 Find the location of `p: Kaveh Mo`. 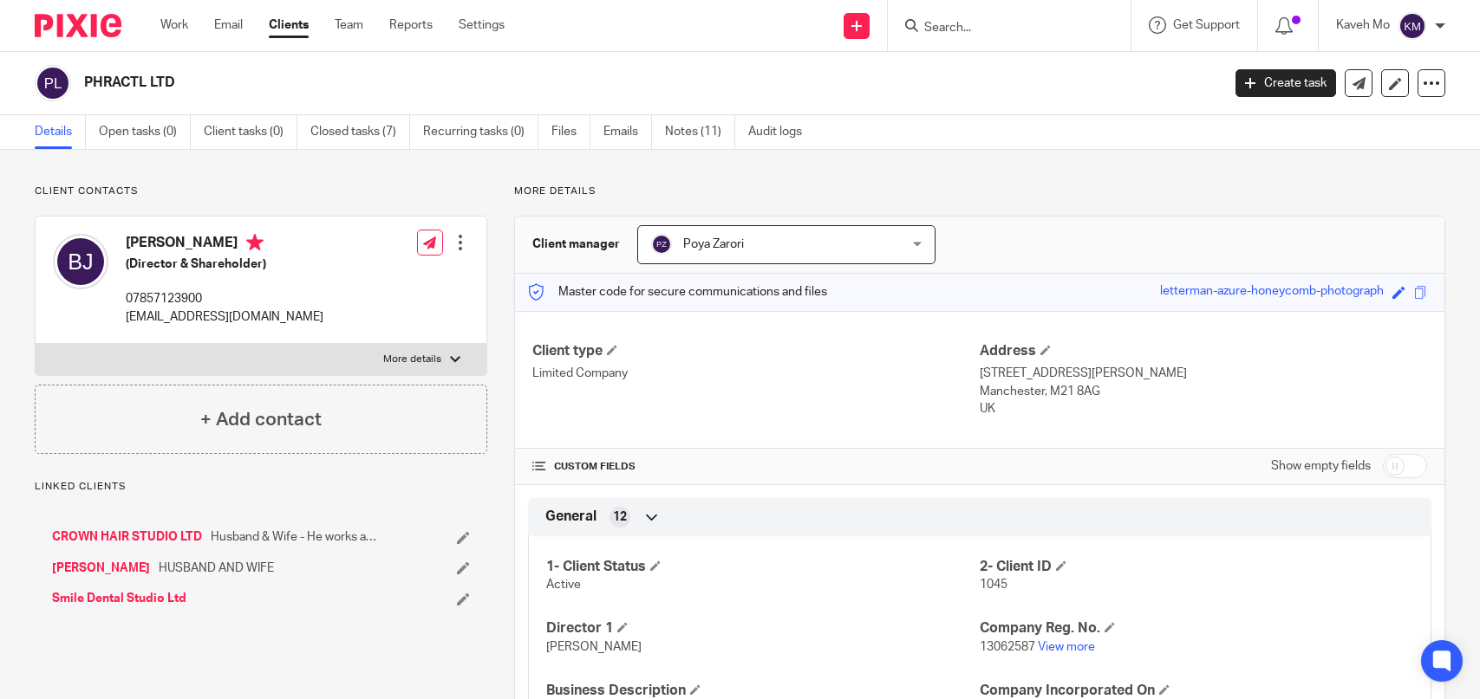

p: Kaveh Mo is located at coordinates (1363, 25).